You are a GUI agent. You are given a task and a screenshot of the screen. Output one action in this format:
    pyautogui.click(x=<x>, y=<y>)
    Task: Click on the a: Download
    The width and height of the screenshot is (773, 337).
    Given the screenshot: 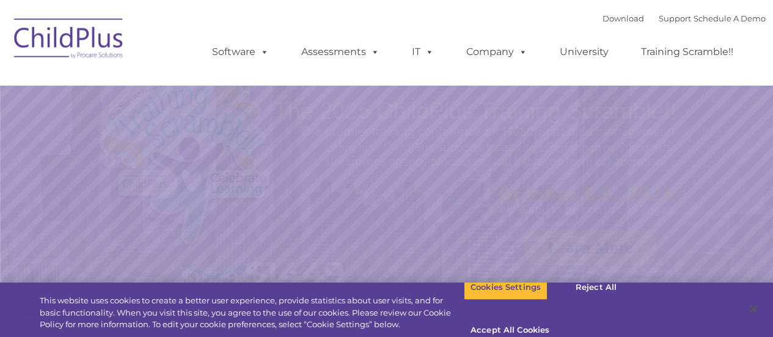 What is the action you would take?
    pyautogui.click(x=623, y=18)
    